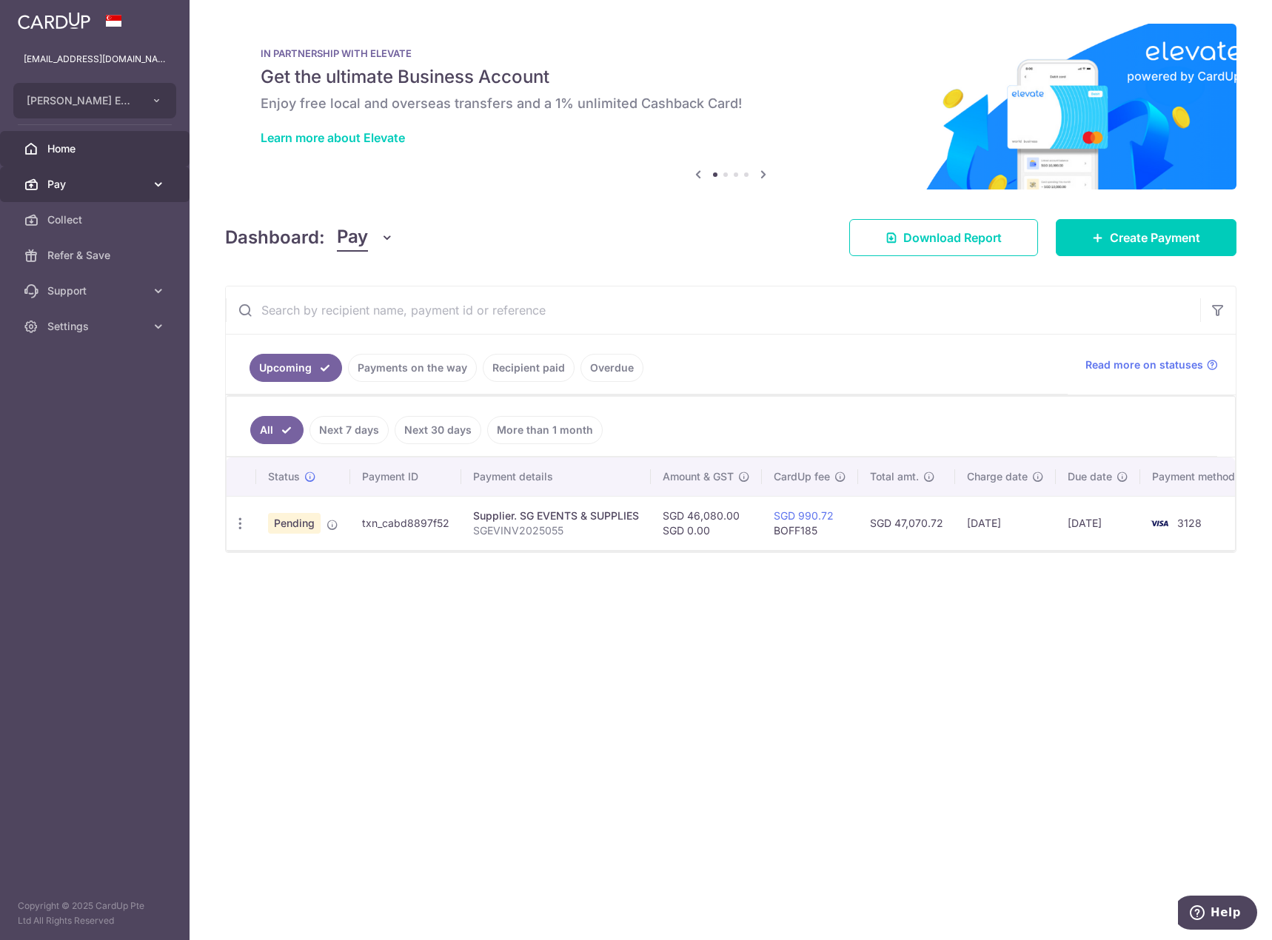  What do you see at coordinates (894, 477) in the screenshot?
I see `span: Total amt.` at bounding box center [894, 477].